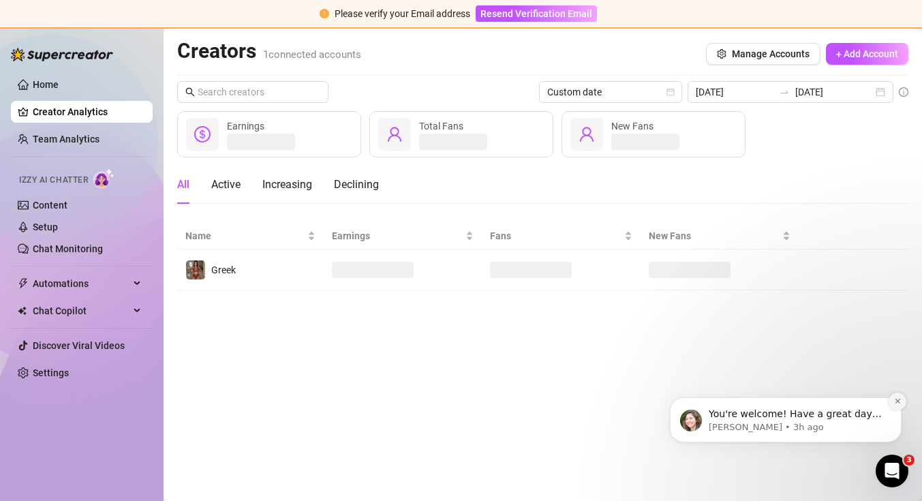 Image resolution: width=922 pixels, height=501 pixels. Describe the element at coordinates (287, 185) in the screenshot. I see `div: Increasing` at that location.